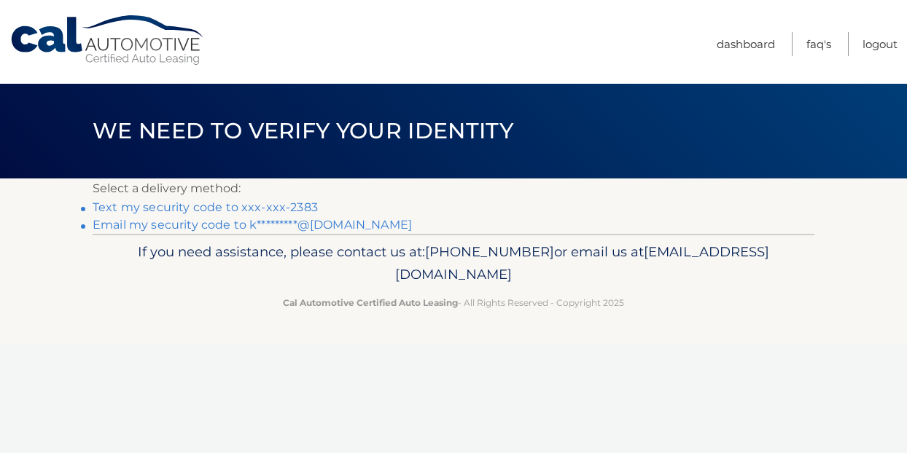 This screenshot has width=907, height=453. Describe the element at coordinates (108, 40) in the screenshot. I see `a: Cal Automotive` at that location.